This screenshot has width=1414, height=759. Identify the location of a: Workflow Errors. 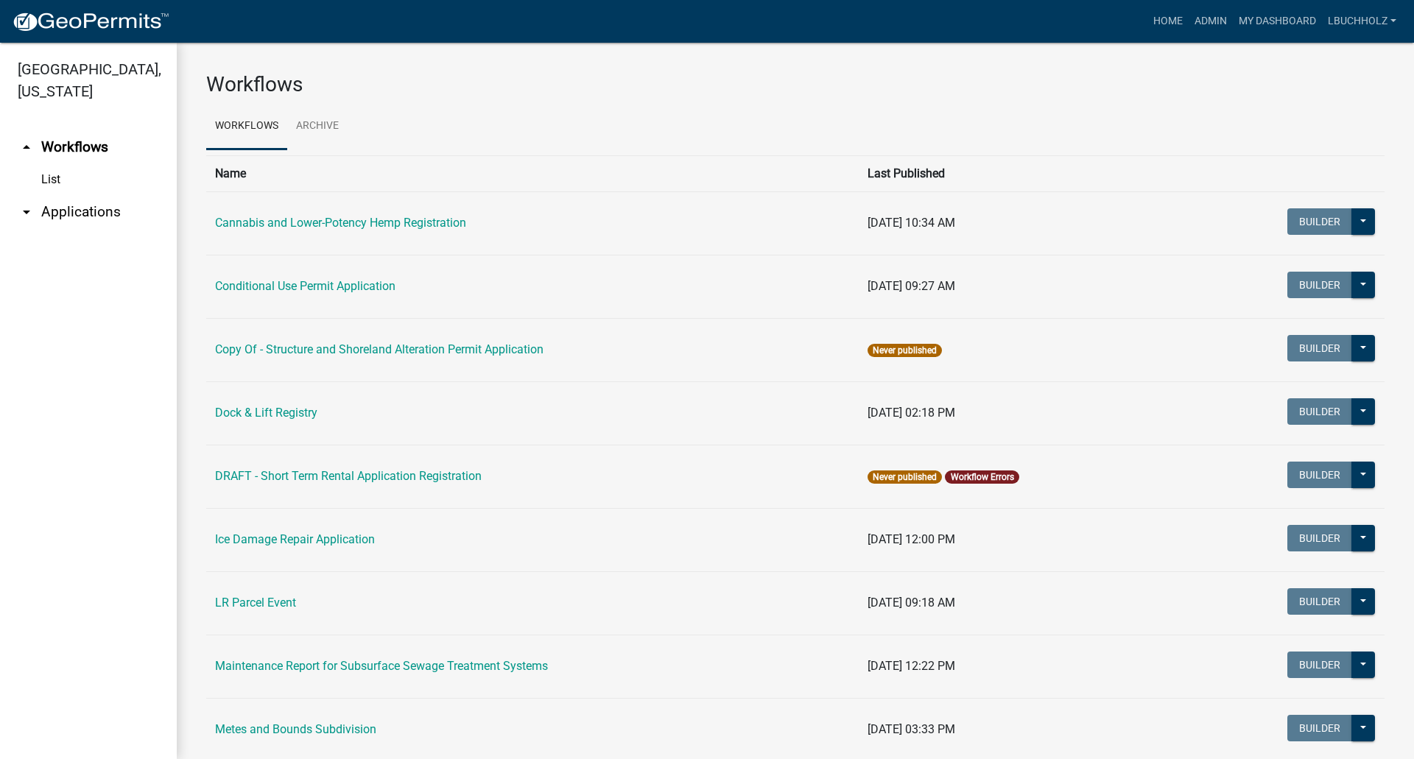
(982, 477).